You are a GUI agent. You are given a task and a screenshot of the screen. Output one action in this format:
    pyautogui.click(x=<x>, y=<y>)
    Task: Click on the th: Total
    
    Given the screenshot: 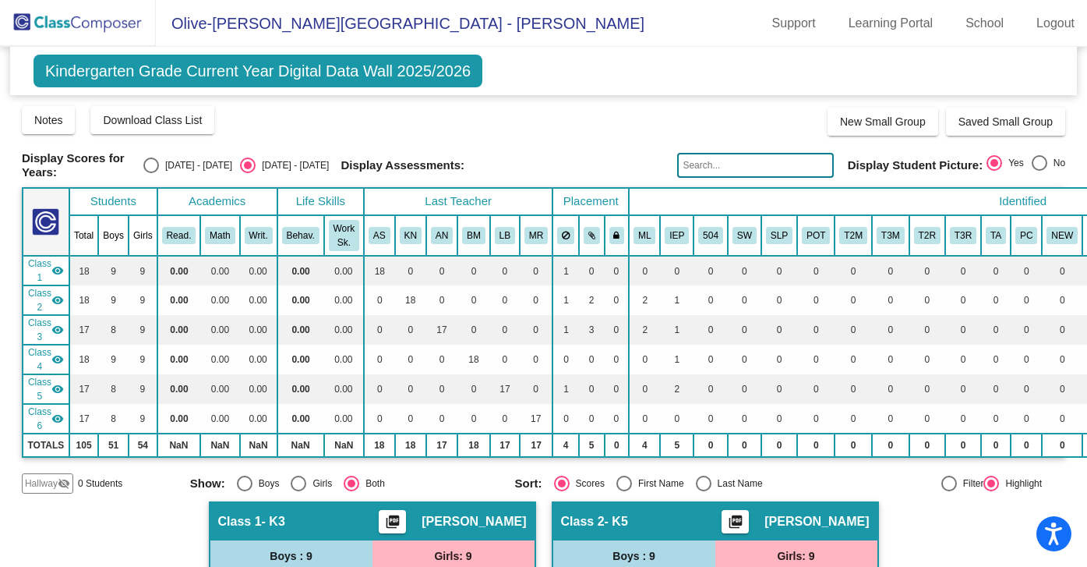 What is the action you would take?
    pyautogui.click(x=83, y=235)
    